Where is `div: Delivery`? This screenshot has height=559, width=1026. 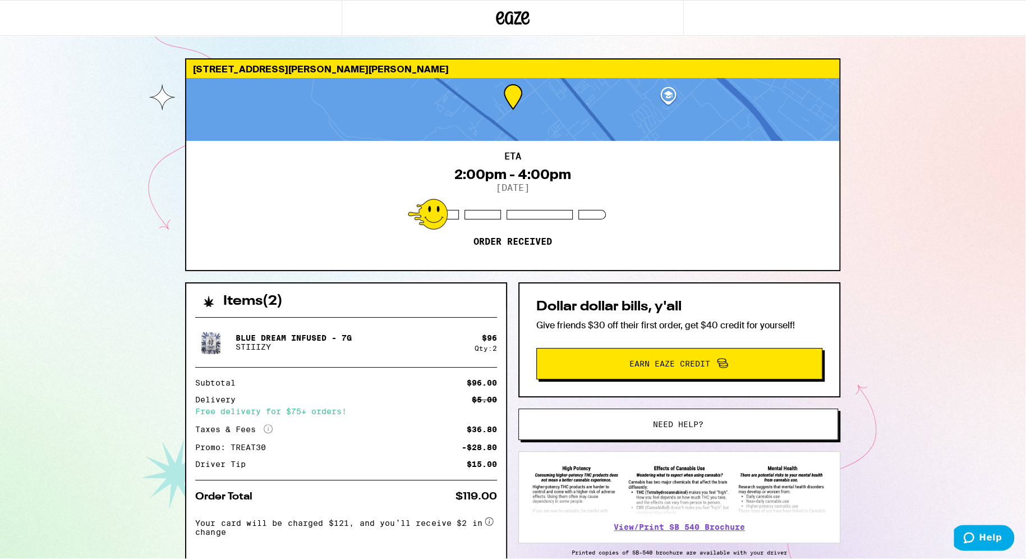 div: Delivery is located at coordinates (219, 399).